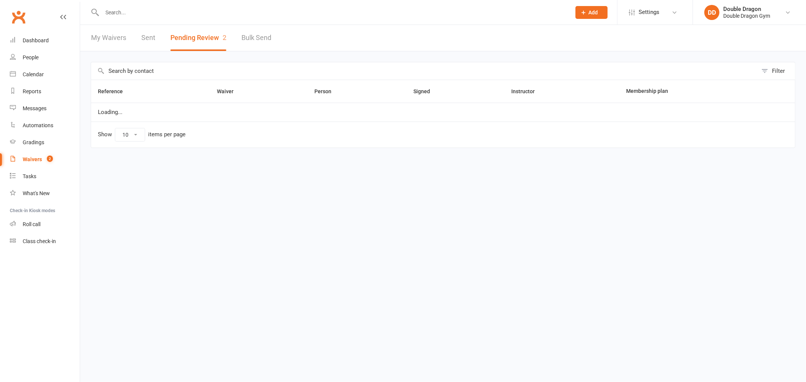 This screenshot has height=382, width=806. Describe the element at coordinates (108, 38) in the screenshot. I see `a: My Waivers` at that location.